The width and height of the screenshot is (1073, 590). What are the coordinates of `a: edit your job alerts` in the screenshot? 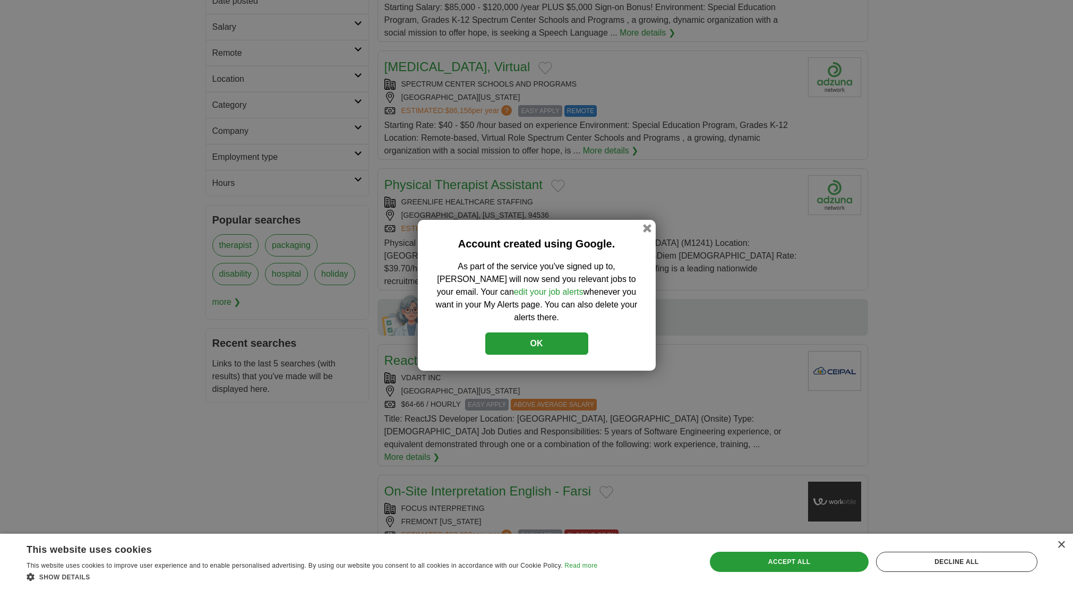 It's located at (549, 292).